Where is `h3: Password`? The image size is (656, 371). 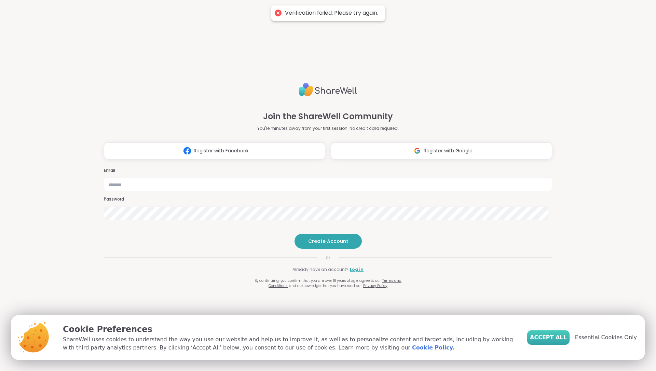
h3: Password is located at coordinates (328, 199).